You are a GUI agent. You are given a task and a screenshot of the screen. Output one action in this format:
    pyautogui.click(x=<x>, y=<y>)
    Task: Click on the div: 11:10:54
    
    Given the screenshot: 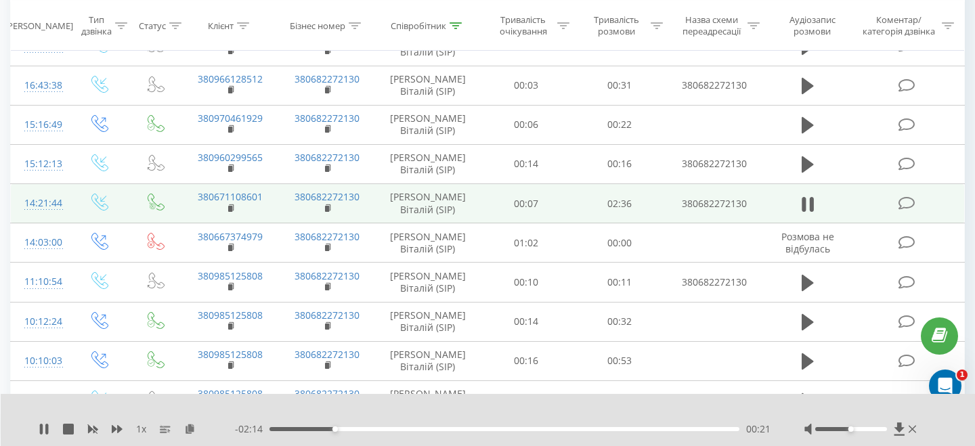 What is the action you would take?
    pyautogui.click(x=41, y=282)
    